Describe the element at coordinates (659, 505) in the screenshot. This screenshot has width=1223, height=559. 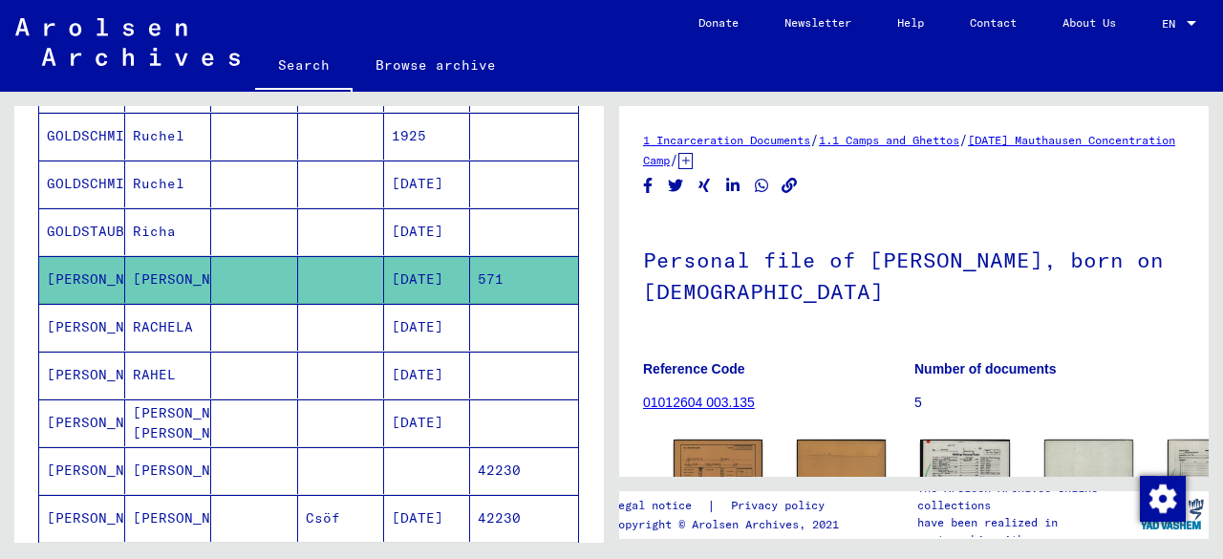
I see `a: Legal notice` at that location.